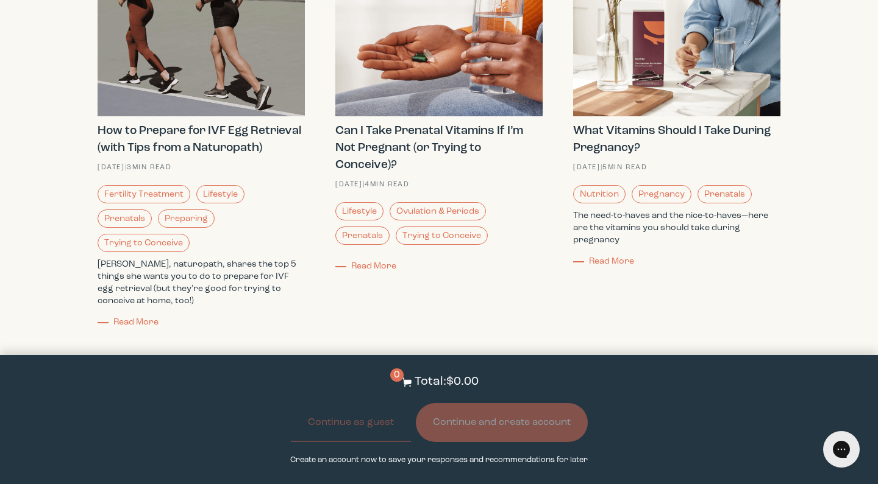 This screenshot has width=878, height=484. Describe the element at coordinates (144, 194) in the screenshot. I see `a: Fertility Treatment` at that location.